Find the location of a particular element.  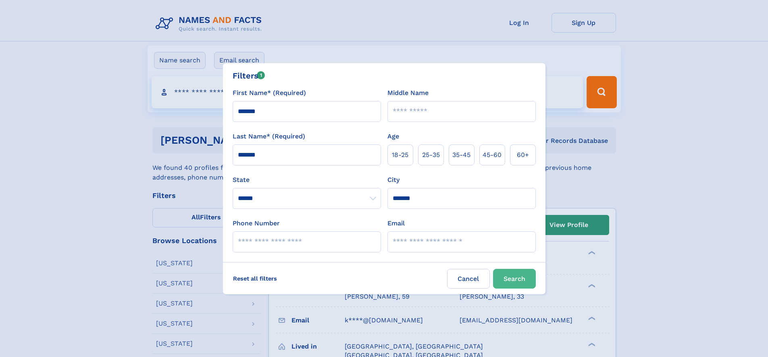

label: City is located at coordinates (393, 180).